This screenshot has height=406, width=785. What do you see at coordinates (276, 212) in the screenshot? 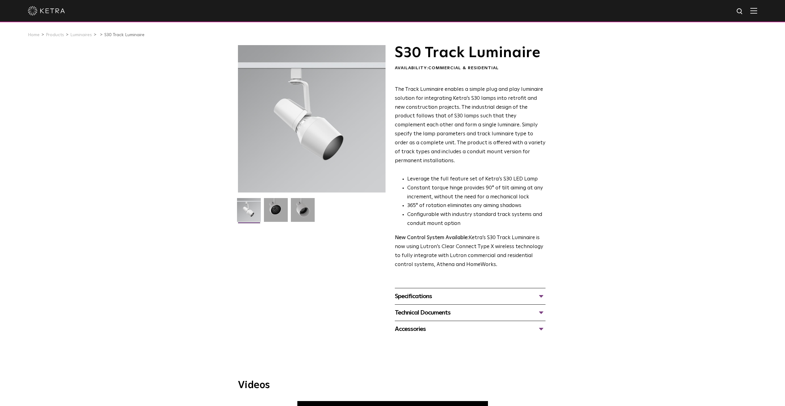
I see `img: 3b1b0dc7630e9da69e6b` at bounding box center [276, 212].